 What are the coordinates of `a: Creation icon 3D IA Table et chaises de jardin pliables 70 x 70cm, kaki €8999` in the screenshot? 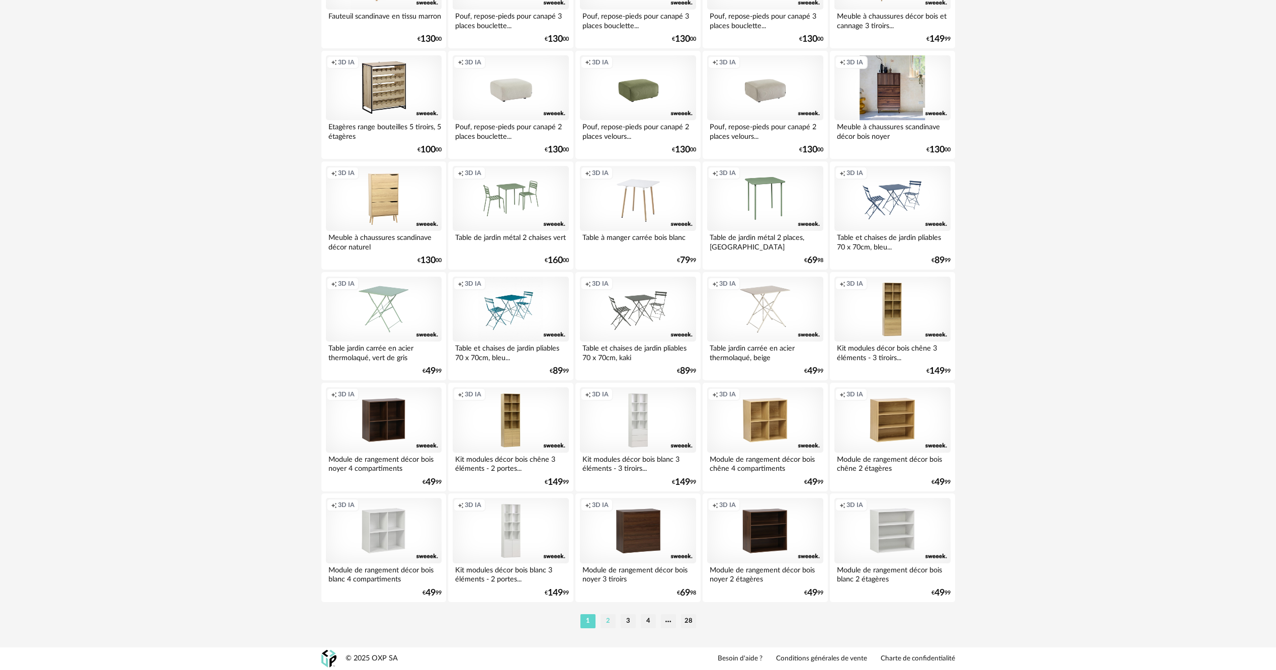 It's located at (638, 327).